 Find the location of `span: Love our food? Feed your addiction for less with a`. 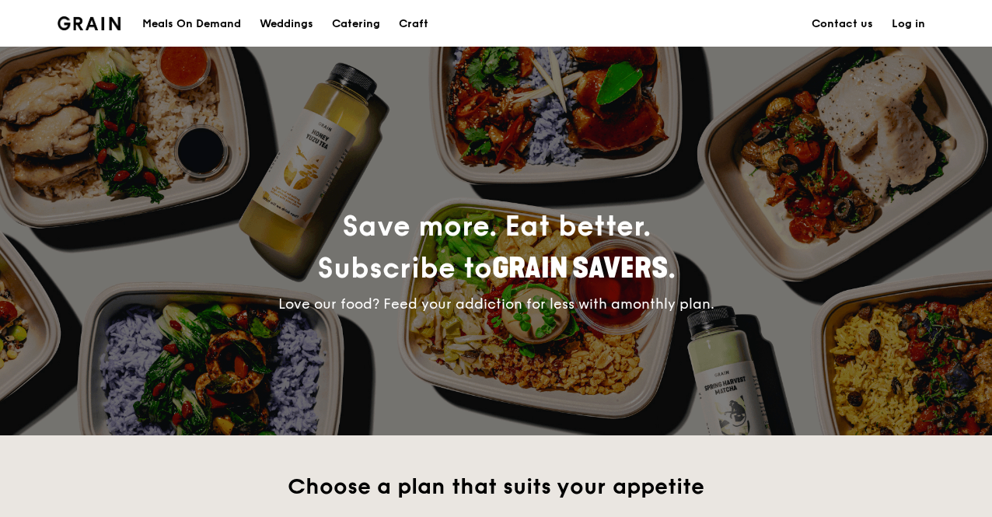

span: Love our food? Feed your addiction for less with a is located at coordinates (496, 304).